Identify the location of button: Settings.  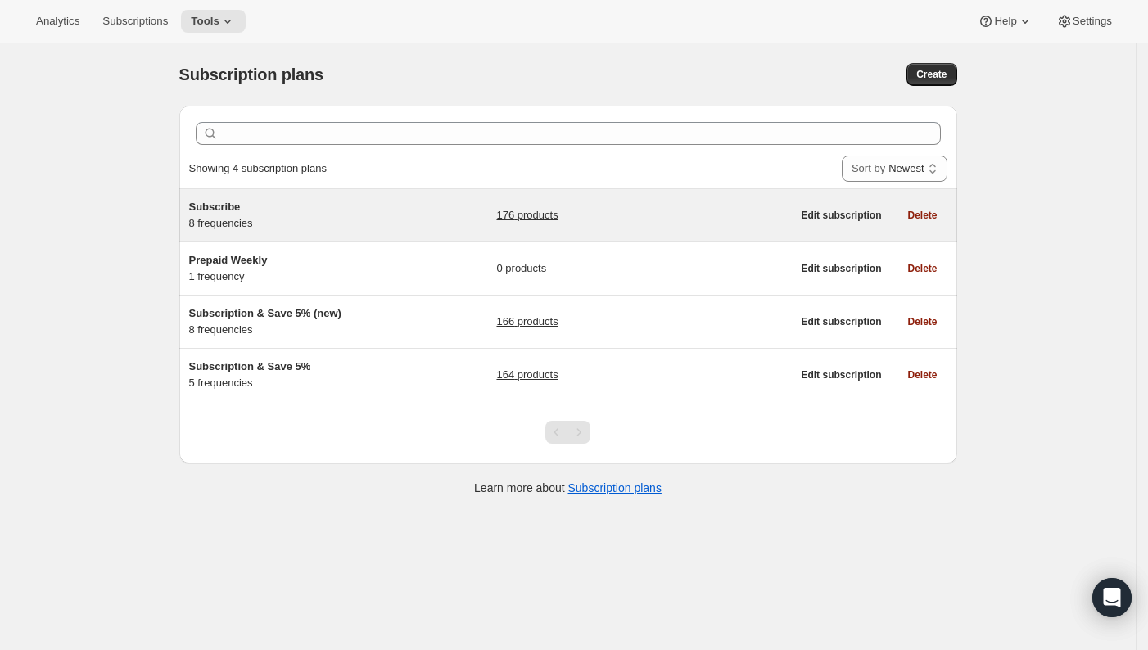
(1085, 21).